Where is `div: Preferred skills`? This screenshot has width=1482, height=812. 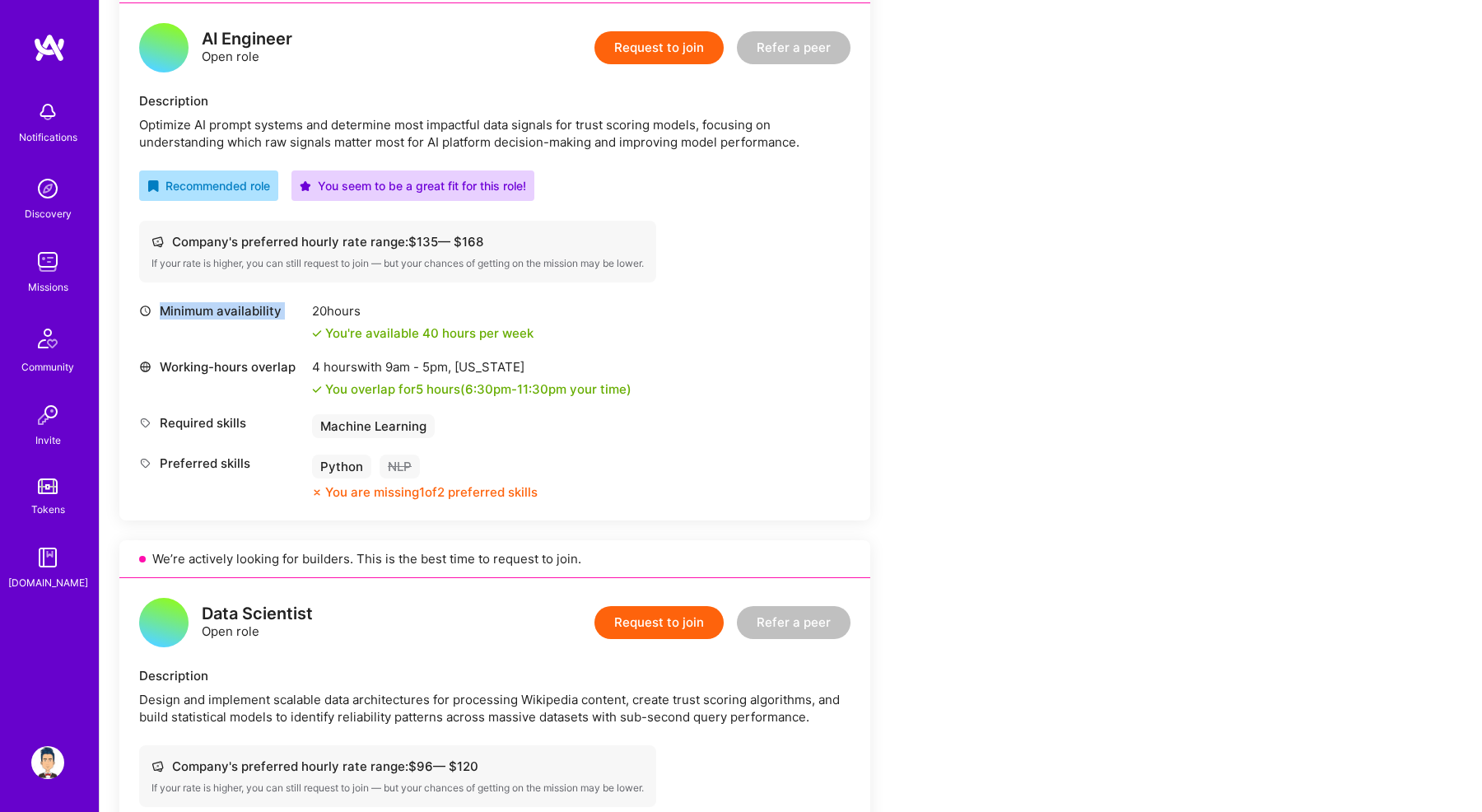
div: Preferred skills is located at coordinates (222, 462).